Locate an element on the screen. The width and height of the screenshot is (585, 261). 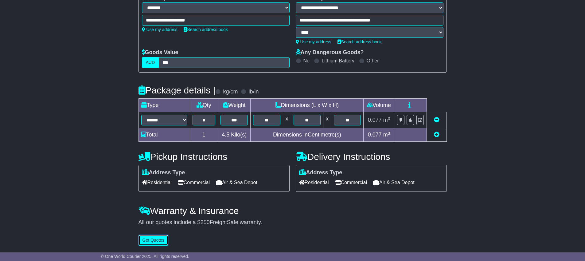
label: Other is located at coordinates (373, 60).